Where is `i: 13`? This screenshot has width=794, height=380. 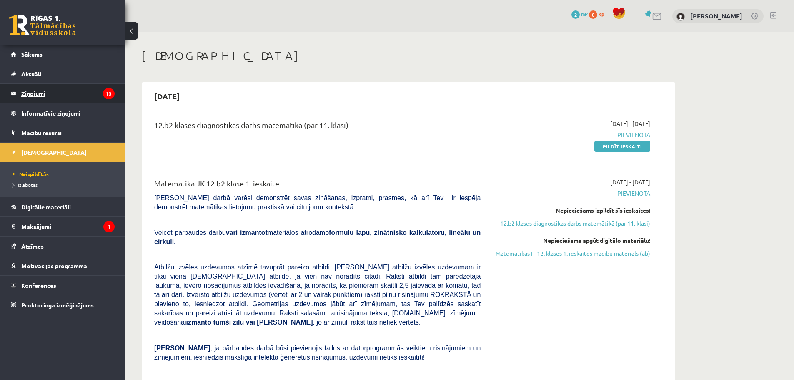
i: 13 is located at coordinates (109, 93).